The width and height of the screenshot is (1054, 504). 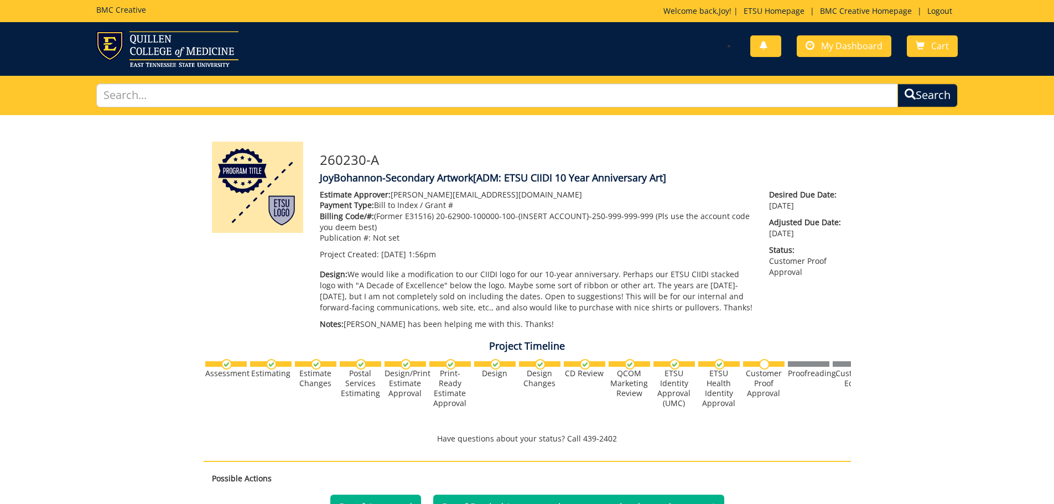 I want to click on div: Estimating, so click(x=270, y=373).